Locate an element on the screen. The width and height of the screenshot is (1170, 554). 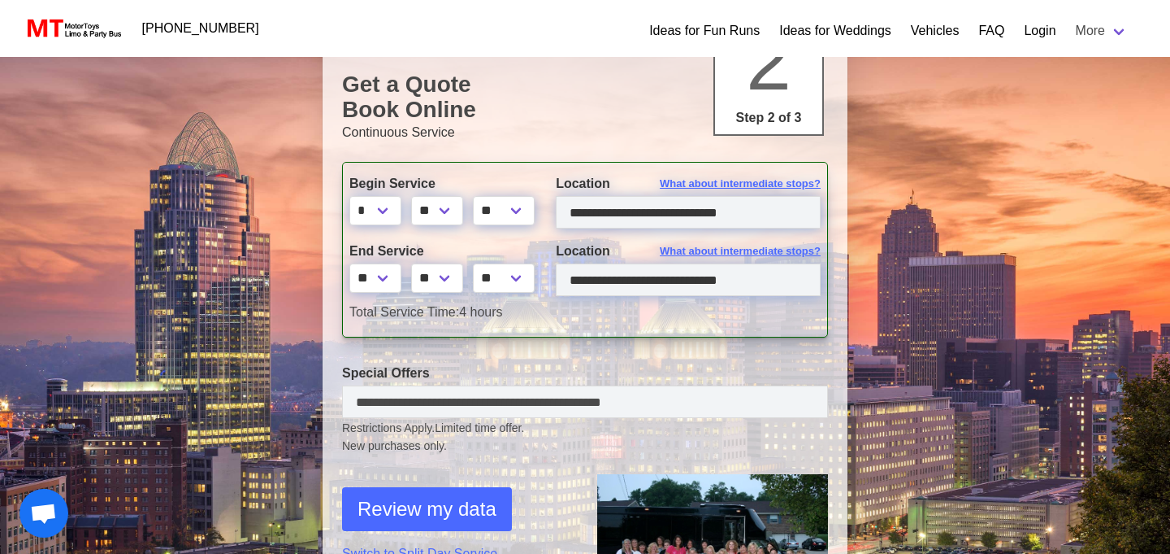
label: End Service is located at coordinates (441, 251).